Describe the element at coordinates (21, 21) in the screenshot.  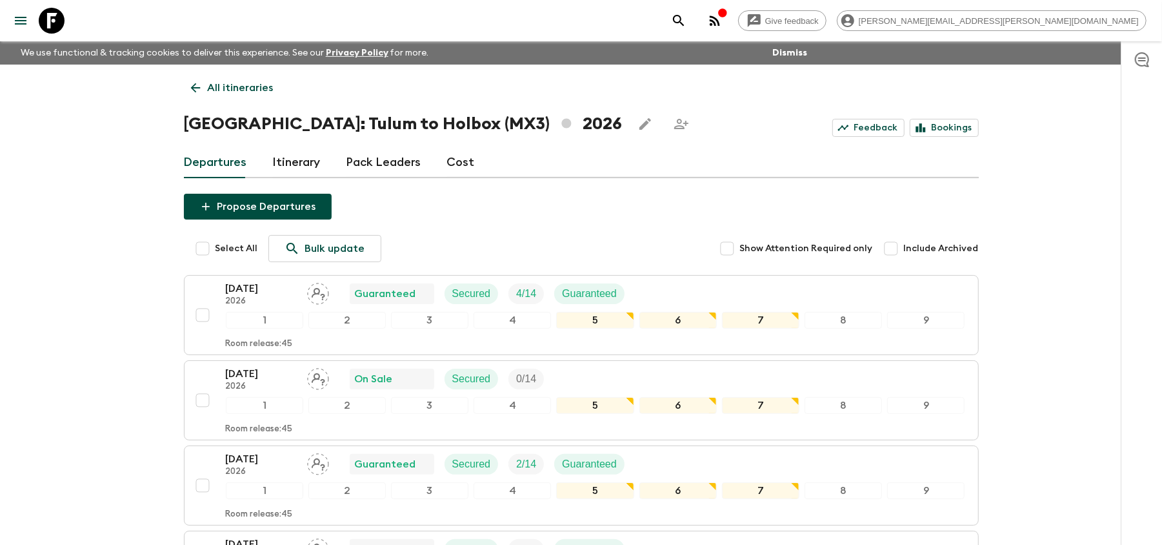
I see `button: menu` at that location.